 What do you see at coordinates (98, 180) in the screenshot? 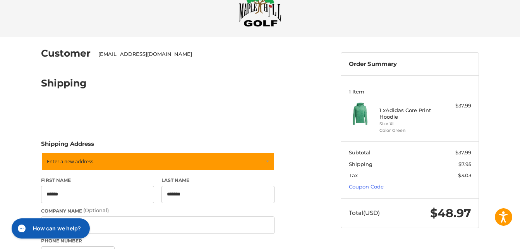
I see `label: First Name` at bounding box center [98, 180].